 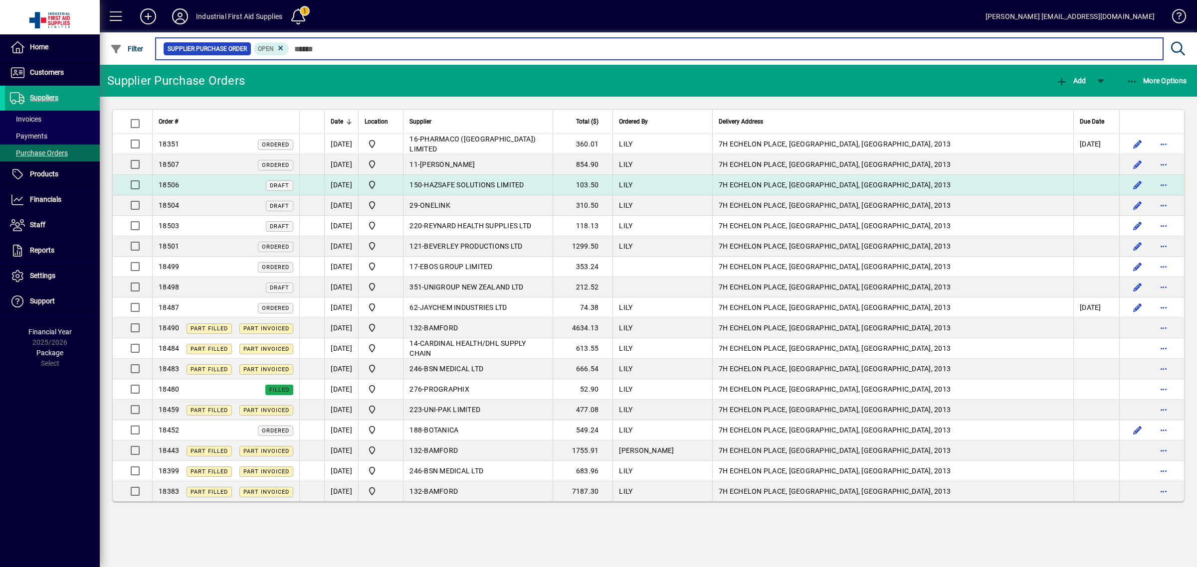 What do you see at coordinates (337, 122) in the screenshot?
I see `span: Date` at bounding box center [337, 122].